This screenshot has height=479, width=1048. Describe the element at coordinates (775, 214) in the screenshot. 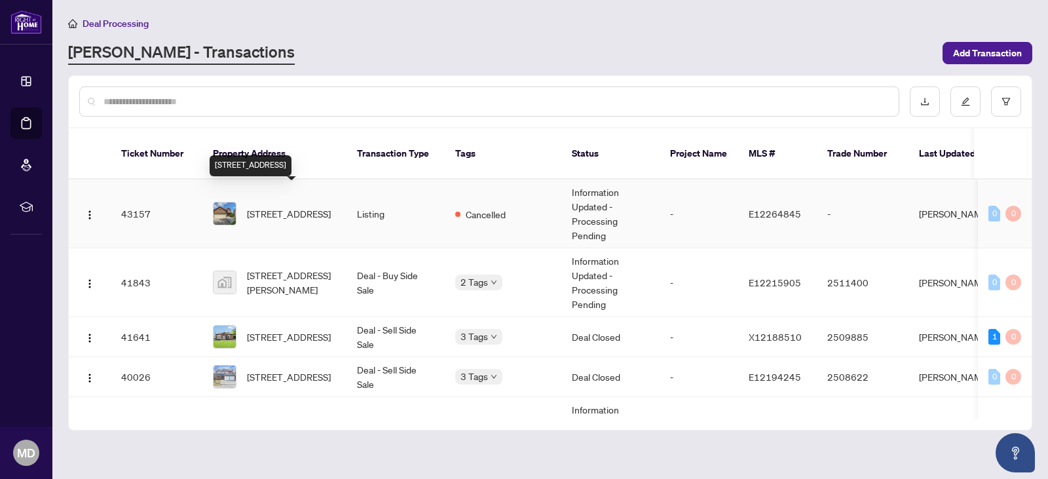

I see `span: E12264845` at that location.